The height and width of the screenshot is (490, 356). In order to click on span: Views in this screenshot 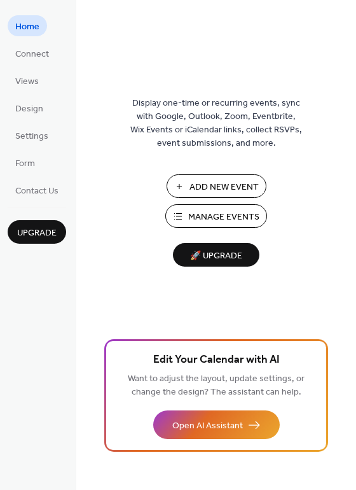, I will do `click(27, 81)`.